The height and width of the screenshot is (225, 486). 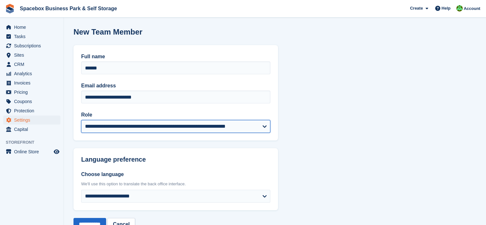 I want to click on label: Email address, so click(x=176, y=86).